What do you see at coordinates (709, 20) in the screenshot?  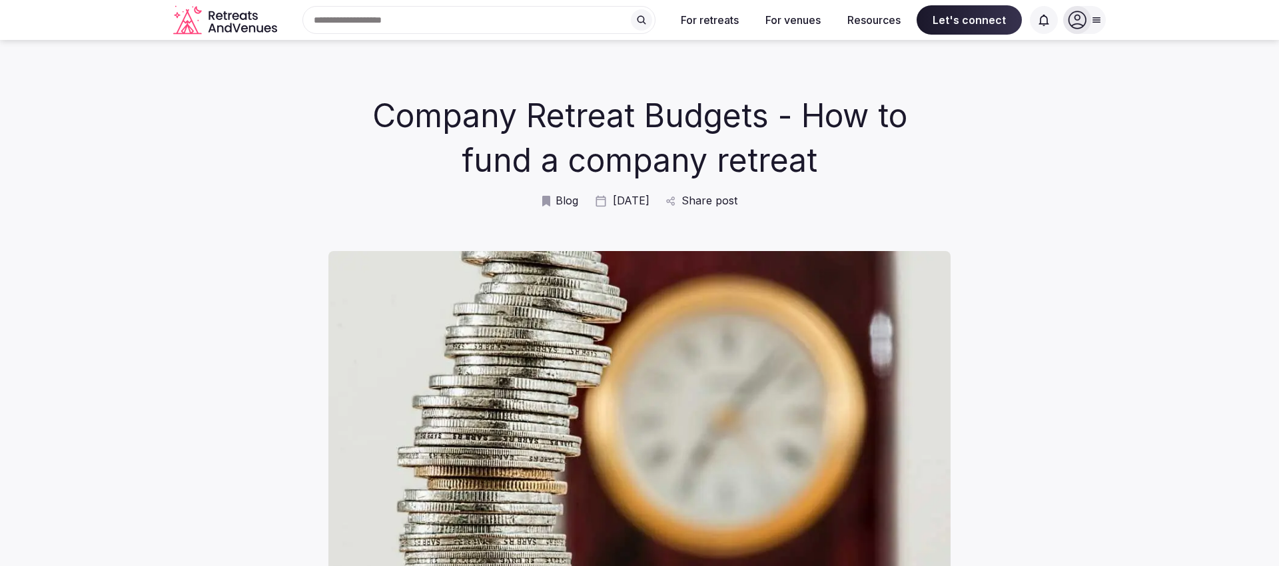 I see `button: For retreats` at bounding box center [709, 20].